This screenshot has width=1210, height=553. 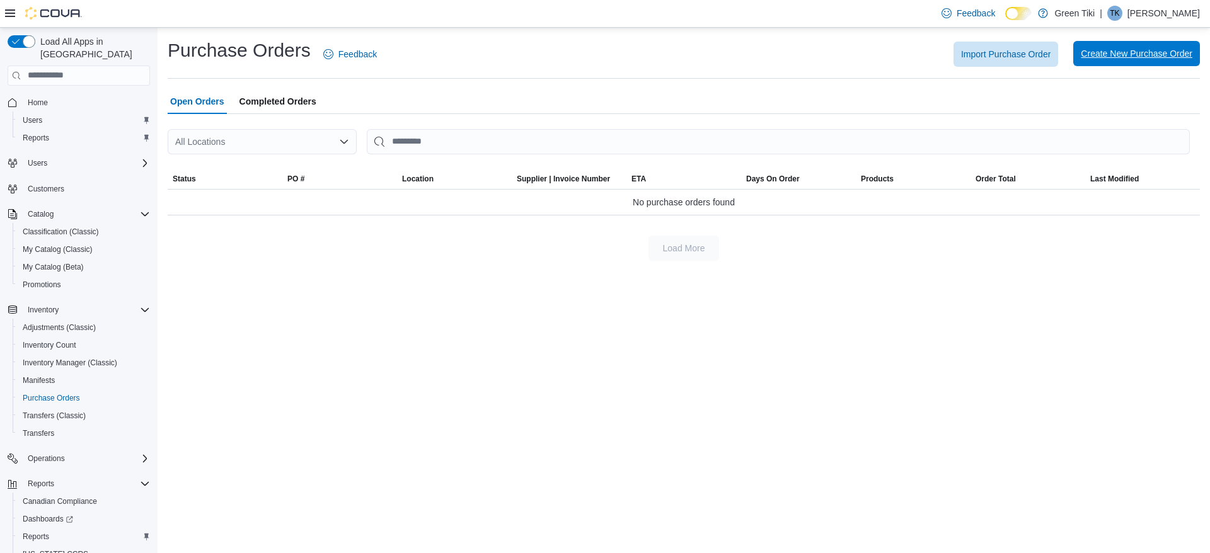 What do you see at coordinates (32, 120) in the screenshot?
I see `a: Users` at bounding box center [32, 120].